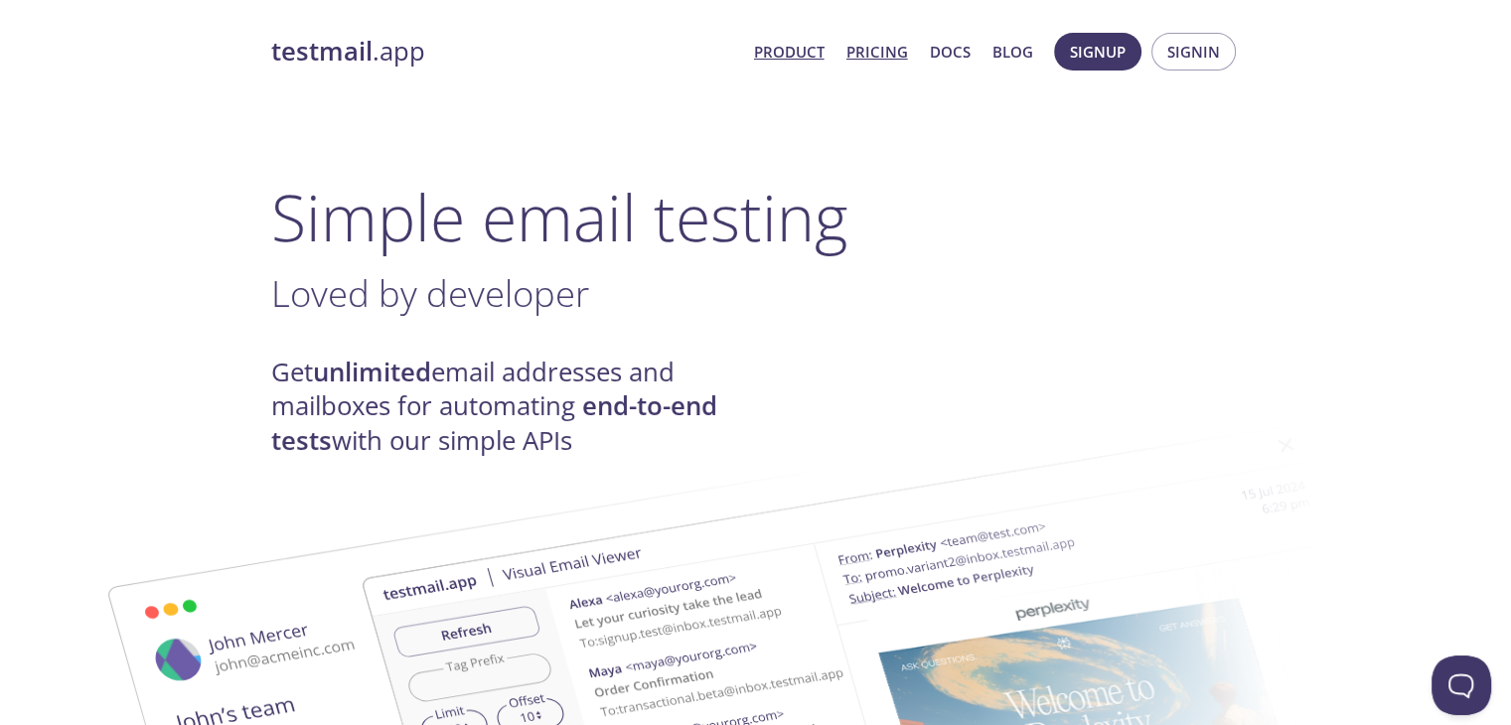  Describe the element at coordinates (756, 217) in the screenshot. I see `h1: Simple email testing` at that location.